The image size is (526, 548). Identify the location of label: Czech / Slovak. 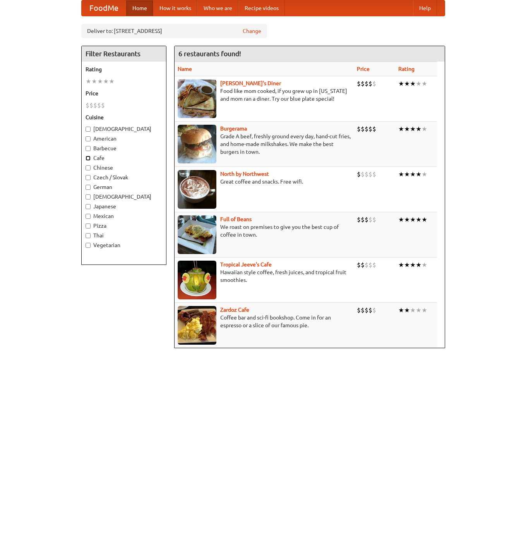
(124, 177).